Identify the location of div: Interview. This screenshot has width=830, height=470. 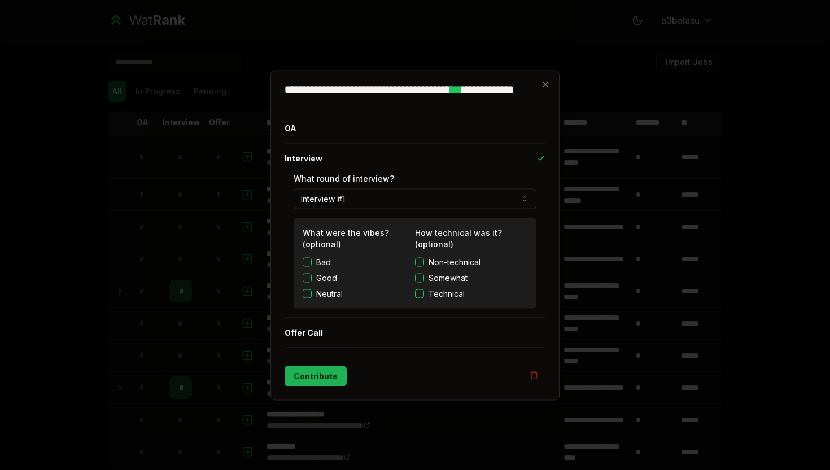
(415, 245).